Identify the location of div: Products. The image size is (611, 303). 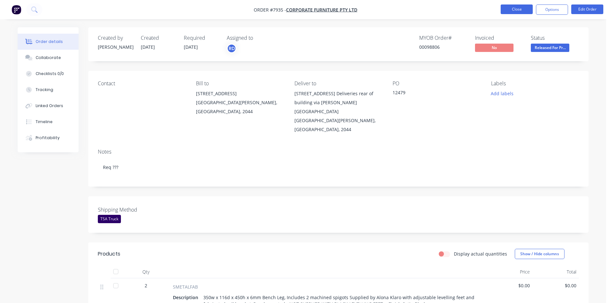
(109, 254).